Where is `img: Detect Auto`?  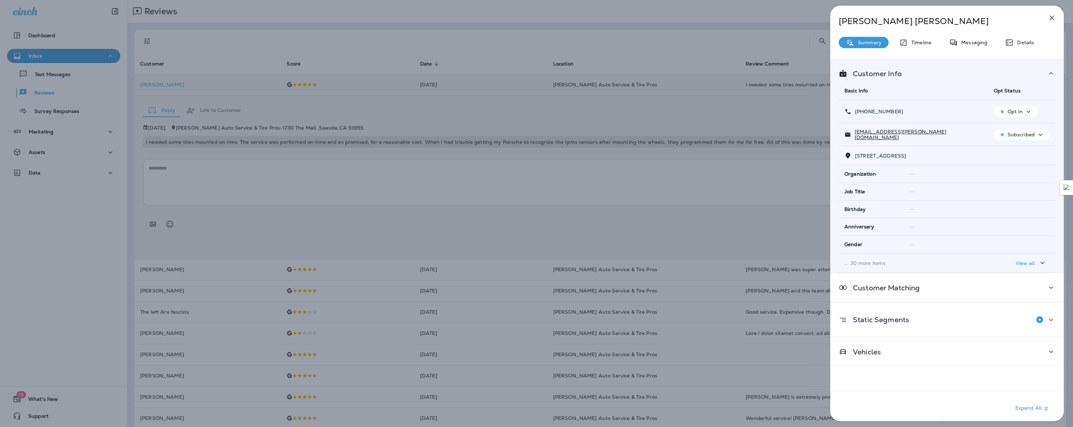 img: Detect Auto is located at coordinates (1067, 188).